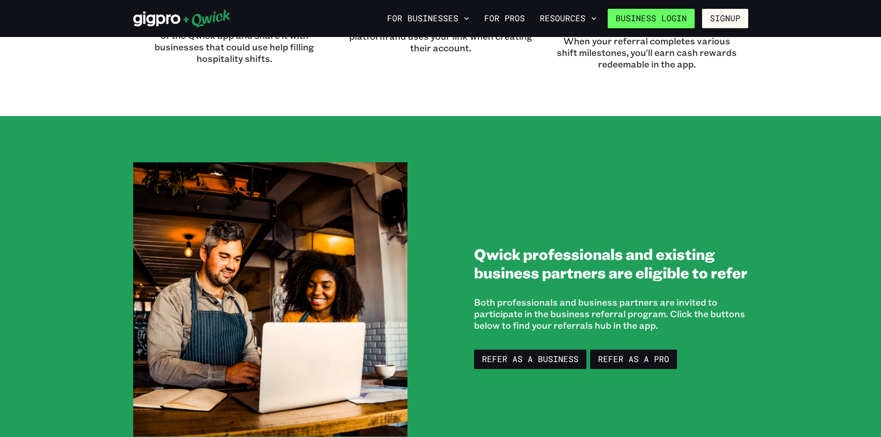 This screenshot has width=881, height=437. What do you see at coordinates (611, 263) in the screenshot?
I see `h2: Qwick professionals and existing business partners are eligible to refer` at bounding box center [611, 263].